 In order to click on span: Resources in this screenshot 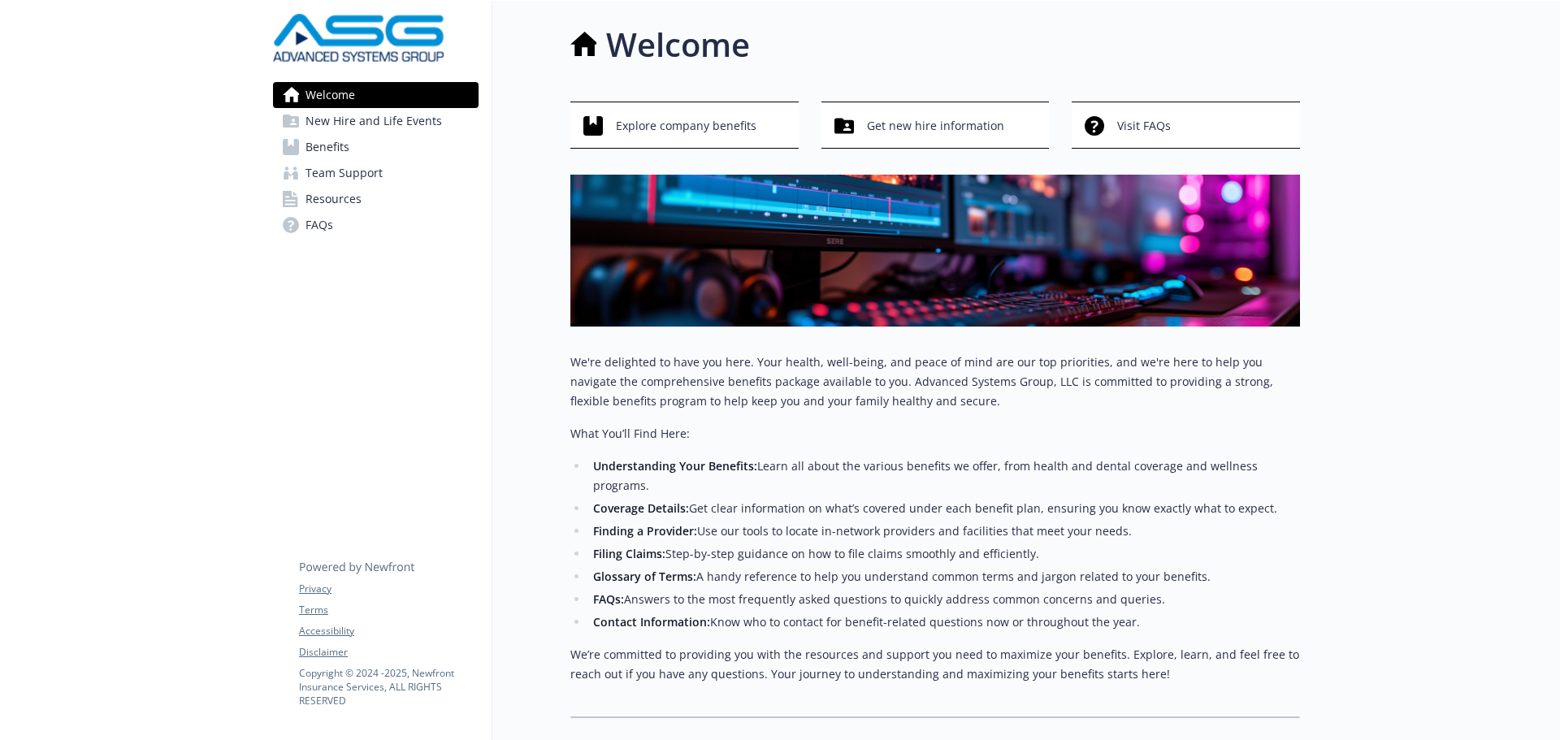, I will do `click(333, 199)`.